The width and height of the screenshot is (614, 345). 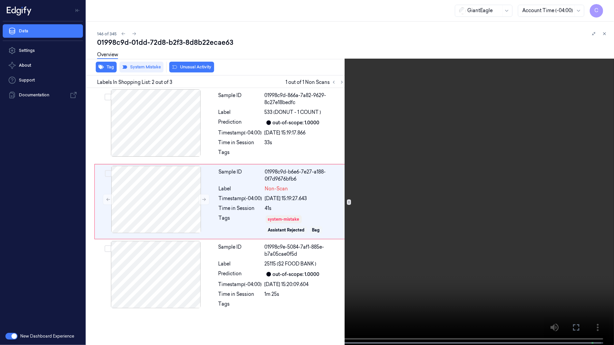 I want to click on div: 1m 25s, so click(x=304, y=294).